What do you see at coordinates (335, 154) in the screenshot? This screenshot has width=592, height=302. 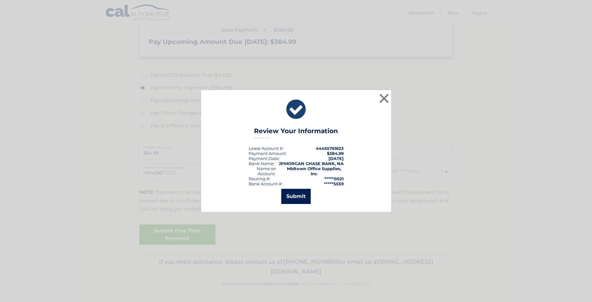 I see `span: $384.99` at bounding box center [335, 154].